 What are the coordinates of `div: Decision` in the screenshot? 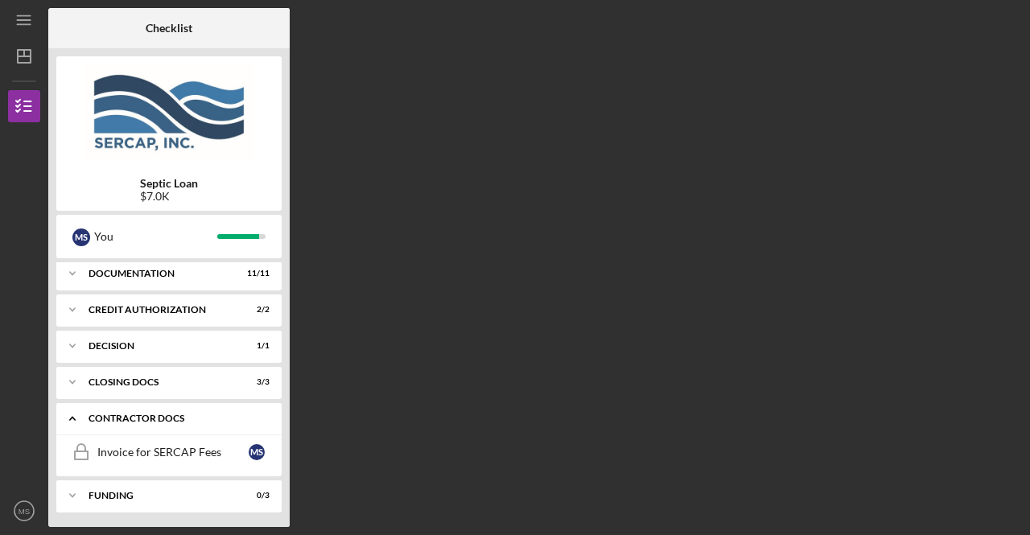 It's located at (158, 346).